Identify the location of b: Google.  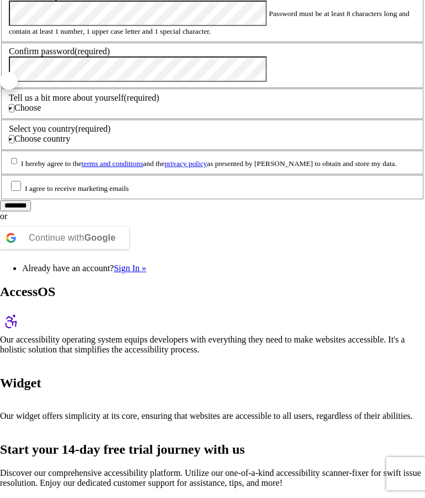
(100, 237).